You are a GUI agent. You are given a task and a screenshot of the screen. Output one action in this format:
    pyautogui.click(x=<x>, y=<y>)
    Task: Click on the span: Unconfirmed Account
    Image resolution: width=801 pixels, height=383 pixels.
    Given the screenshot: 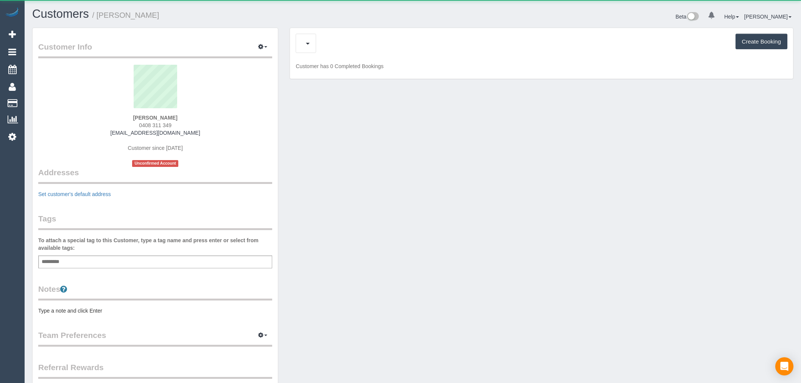 What is the action you would take?
    pyautogui.click(x=155, y=163)
    